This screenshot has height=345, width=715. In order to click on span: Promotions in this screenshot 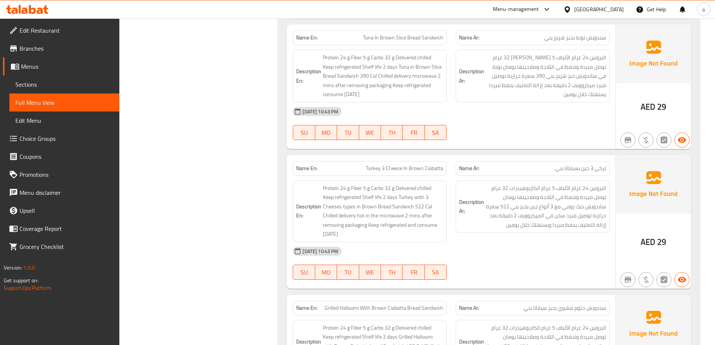, I will do `click(66, 175)`.